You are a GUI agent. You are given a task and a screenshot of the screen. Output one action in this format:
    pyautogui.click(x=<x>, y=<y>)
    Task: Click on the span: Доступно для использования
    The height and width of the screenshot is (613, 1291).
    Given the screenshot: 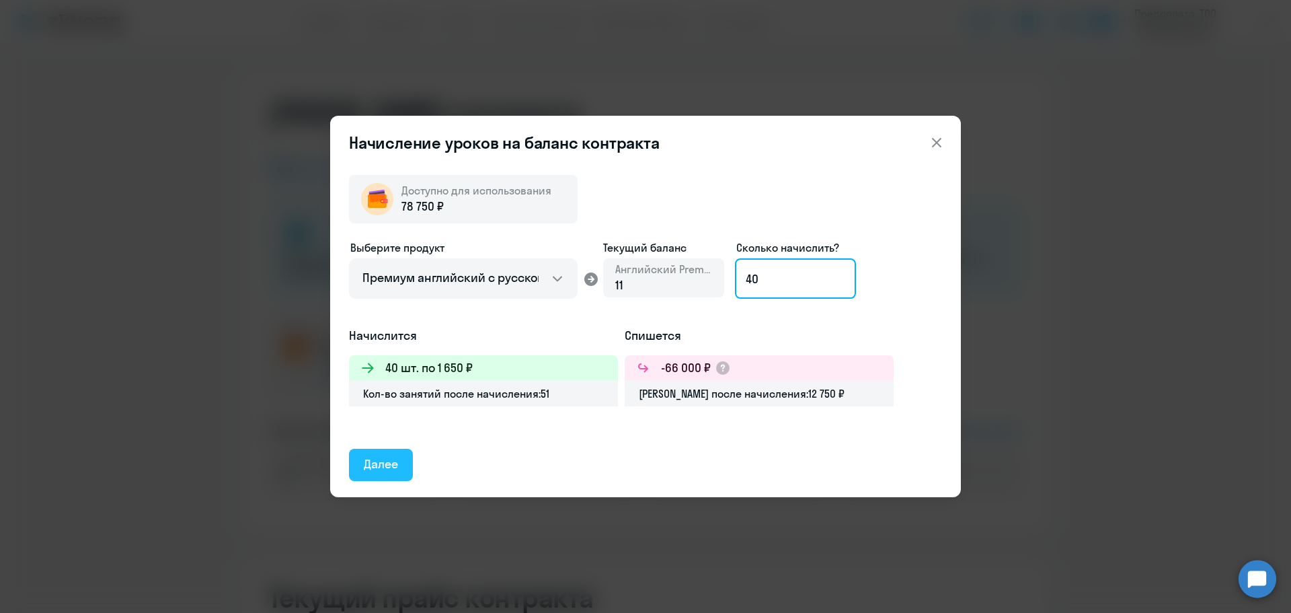 What is the action you would take?
    pyautogui.click(x=476, y=190)
    